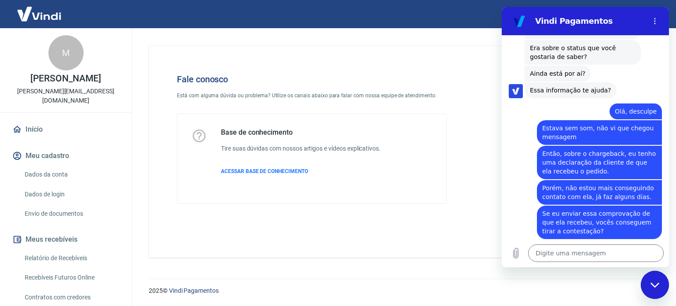 The width and height of the screenshot is (676, 306). What do you see at coordinates (312, 96) in the screenshot?
I see `p: Está com alguma dúvida ou problema? Utilize os canais abaixo para falar com nossa equipe de atend...` at bounding box center [312, 96].